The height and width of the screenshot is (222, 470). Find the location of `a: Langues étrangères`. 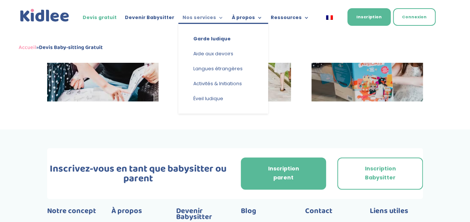

a: Langues étrangères is located at coordinates (223, 69).